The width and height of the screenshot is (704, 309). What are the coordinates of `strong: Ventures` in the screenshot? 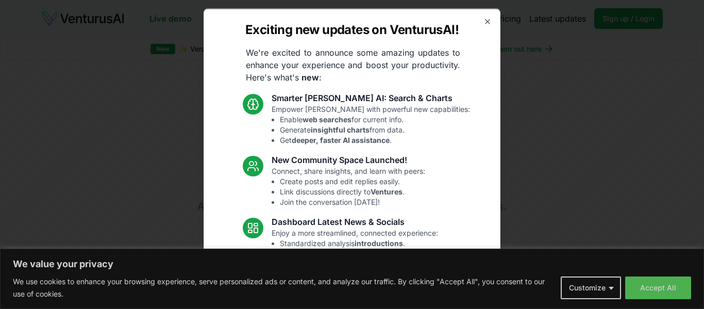 It's located at (387, 191).